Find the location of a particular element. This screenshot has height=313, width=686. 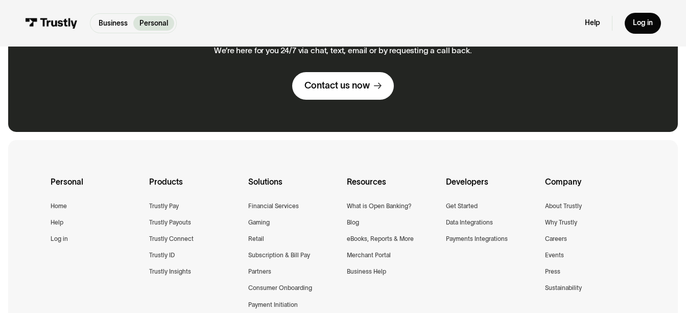

div: Home is located at coordinates (59, 206).